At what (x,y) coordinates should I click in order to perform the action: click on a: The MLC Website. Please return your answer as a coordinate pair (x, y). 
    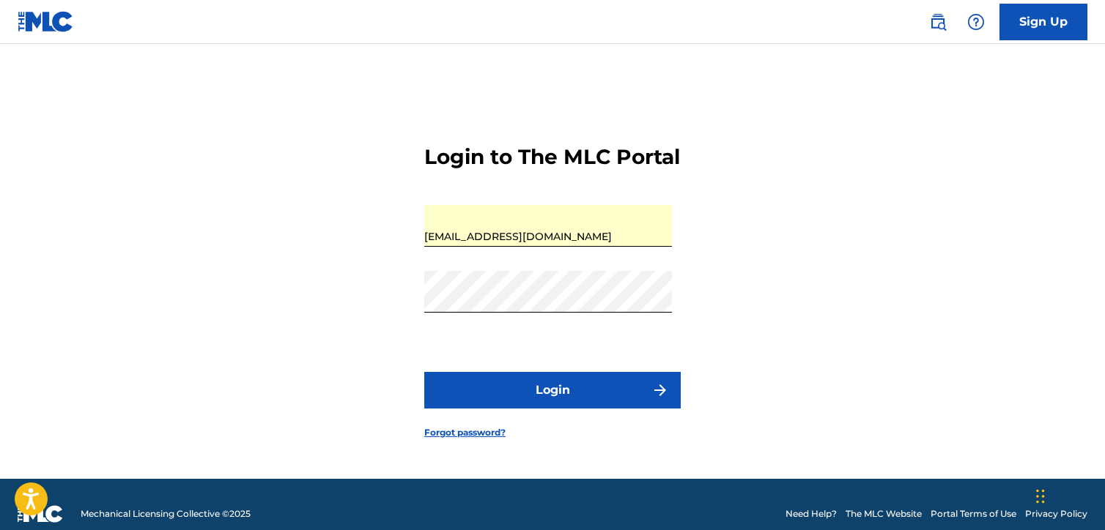
    Looking at the image, I should click on (883, 514).